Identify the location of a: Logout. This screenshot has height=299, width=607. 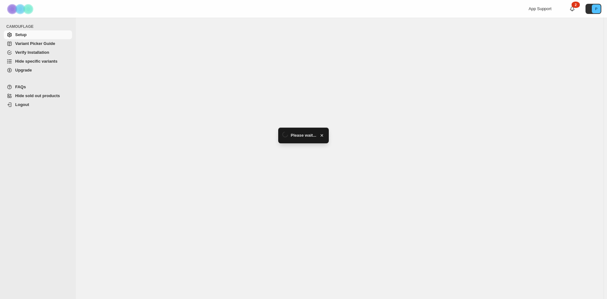
(38, 105).